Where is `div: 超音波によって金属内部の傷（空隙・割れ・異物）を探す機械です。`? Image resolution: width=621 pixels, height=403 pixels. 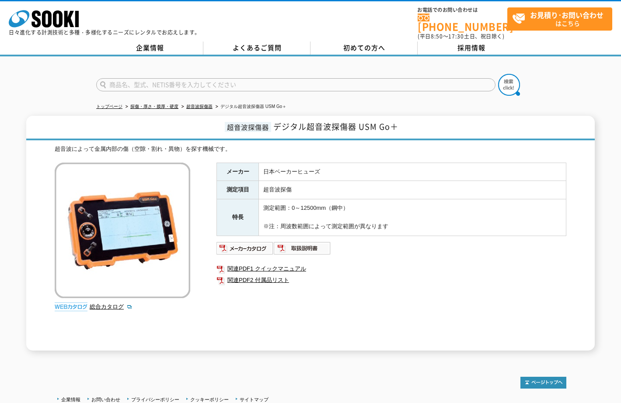 div: 超音波によって金属内部の傷（空隙・割れ・異物）を探す機械です。 is located at coordinates (310, 149).